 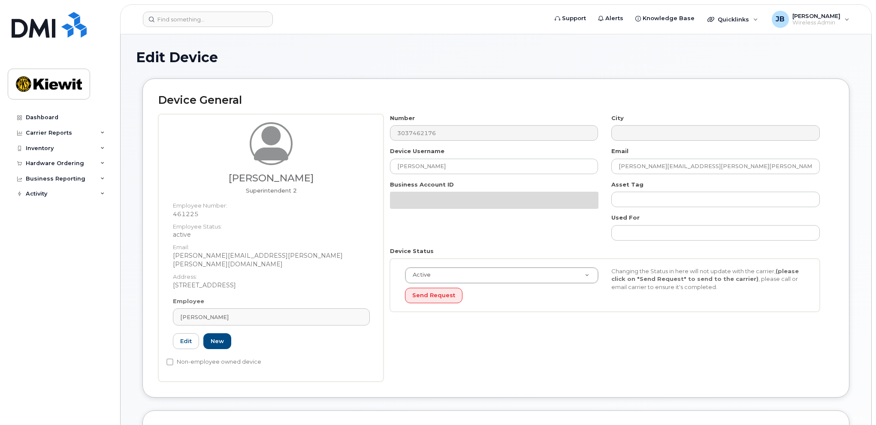 I want to click on label: Non-employee owned device, so click(x=214, y=362).